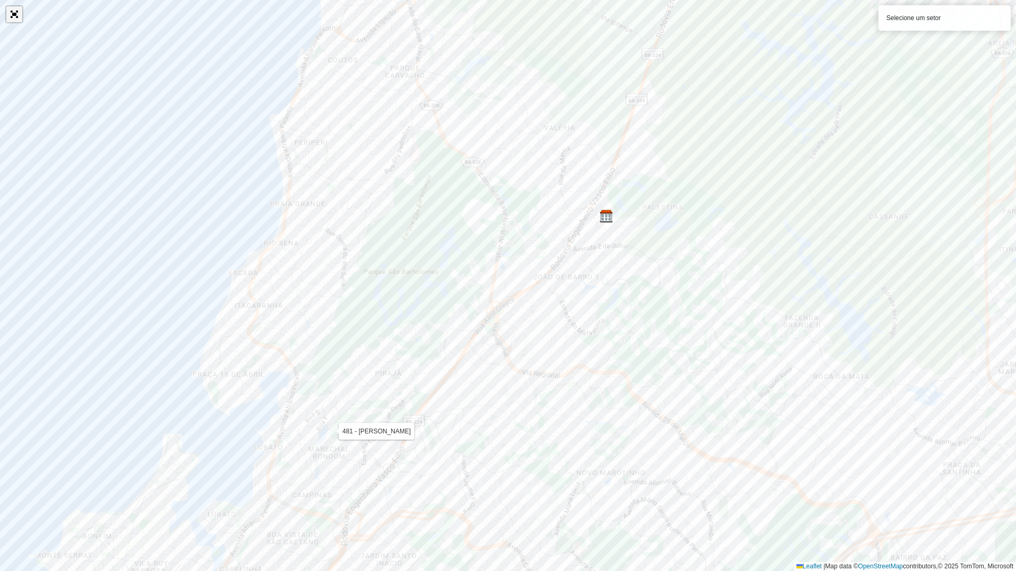 This screenshot has height=571, width=1016. Describe the element at coordinates (880, 566) in the screenshot. I see `a: OpenStreetMap` at that location.